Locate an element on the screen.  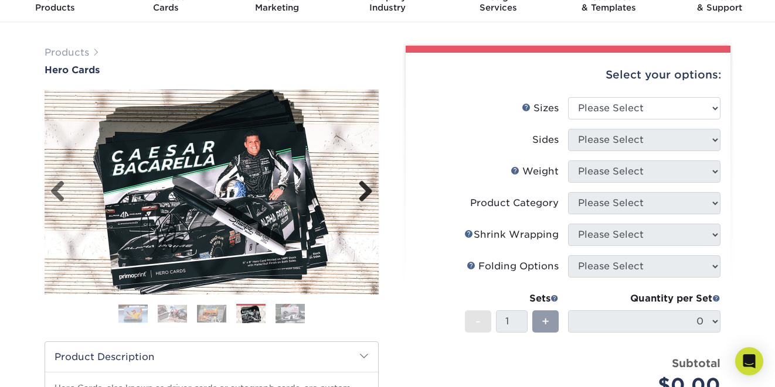
div: Folding Options is located at coordinates (512, 267).